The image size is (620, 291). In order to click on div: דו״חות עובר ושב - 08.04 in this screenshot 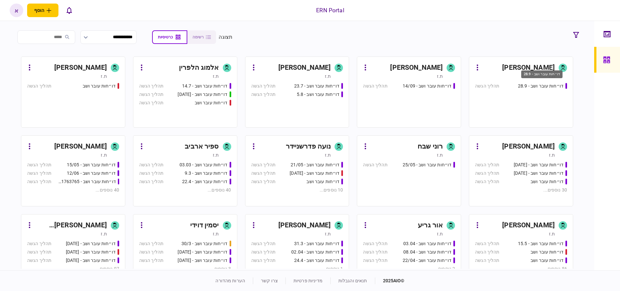, I will do `click(427, 252)`.